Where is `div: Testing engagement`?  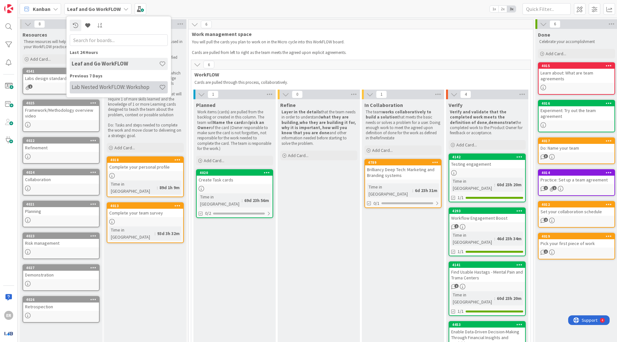
div: Testing engagement is located at coordinates (487, 164).